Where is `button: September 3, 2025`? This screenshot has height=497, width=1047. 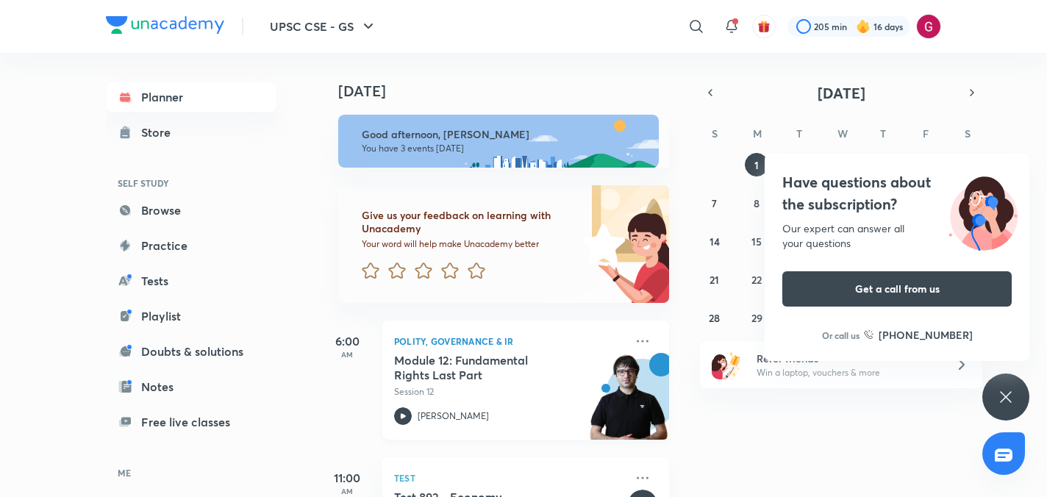
button: September 3, 2025 is located at coordinates (842, 165).